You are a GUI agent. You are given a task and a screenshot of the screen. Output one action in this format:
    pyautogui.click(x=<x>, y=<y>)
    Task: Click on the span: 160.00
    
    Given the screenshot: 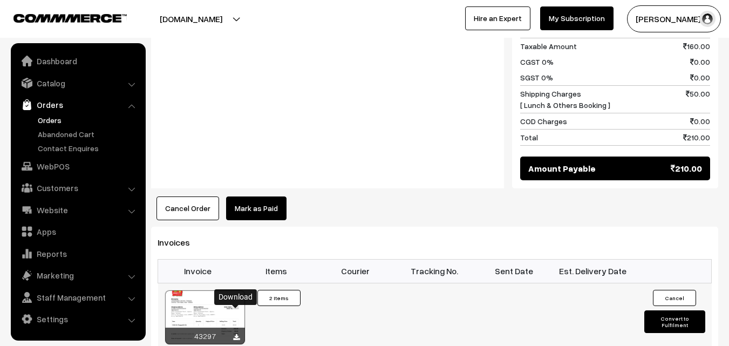 What is the action you would take?
    pyautogui.click(x=696, y=46)
    